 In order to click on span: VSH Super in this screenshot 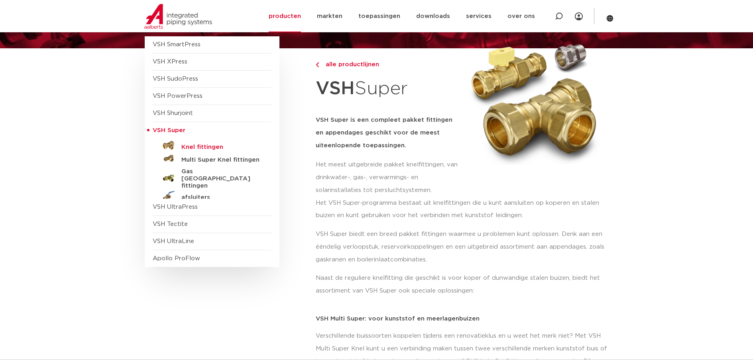, I will do `click(169, 130)`.